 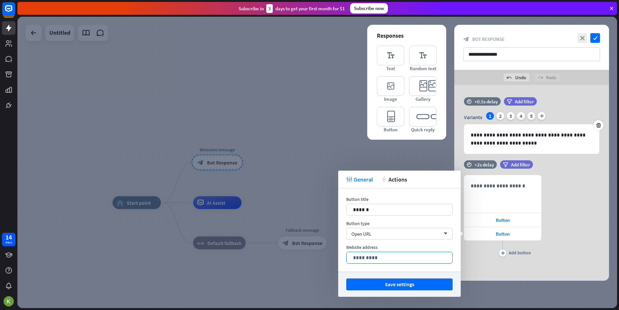 What do you see at coordinates (595, 38) in the screenshot?
I see `i: check` at bounding box center [595, 38].